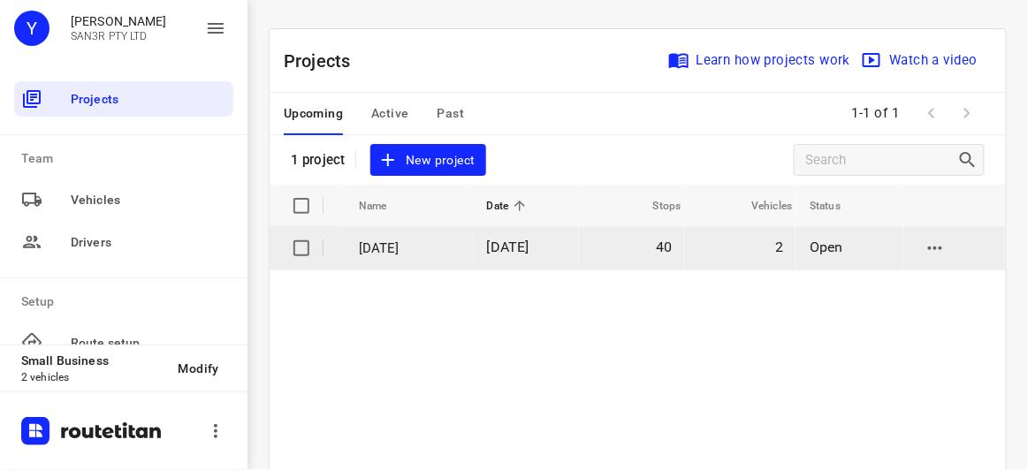  I want to click on span: Date, so click(509, 206).